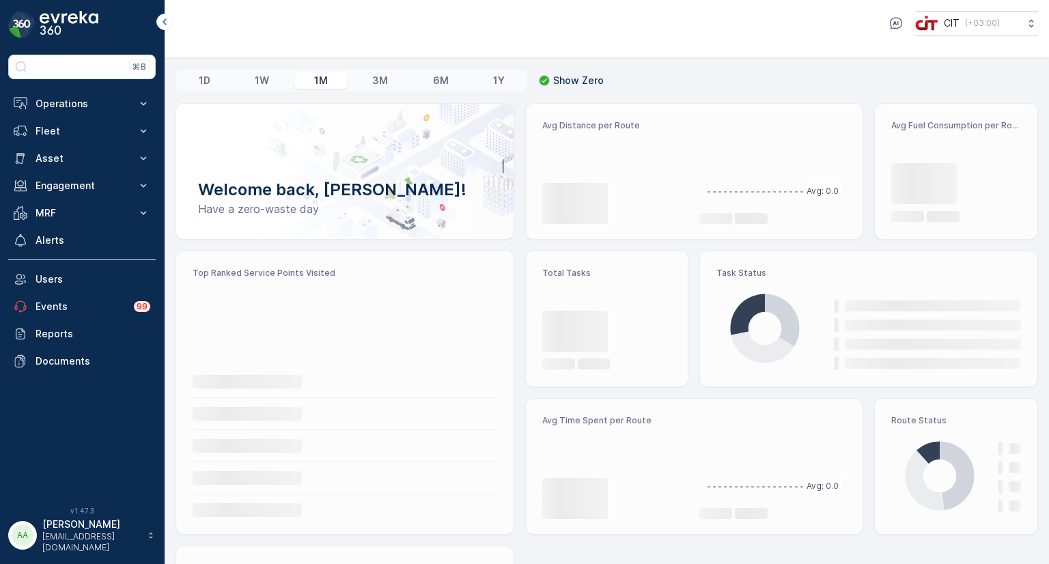 This screenshot has height=564, width=1049. Describe the element at coordinates (82, 511) in the screenshot. I see `span: v 1.47.3` at that location.